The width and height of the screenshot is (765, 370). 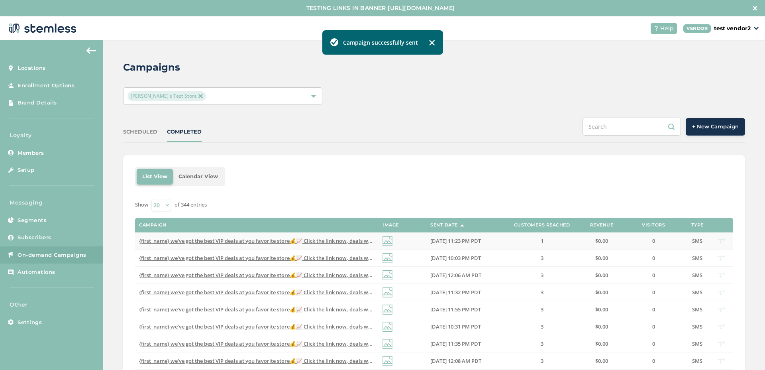 I want to click on img: icon_down-arrow-small-66adaf34.svg, so click(x=756, y=28).